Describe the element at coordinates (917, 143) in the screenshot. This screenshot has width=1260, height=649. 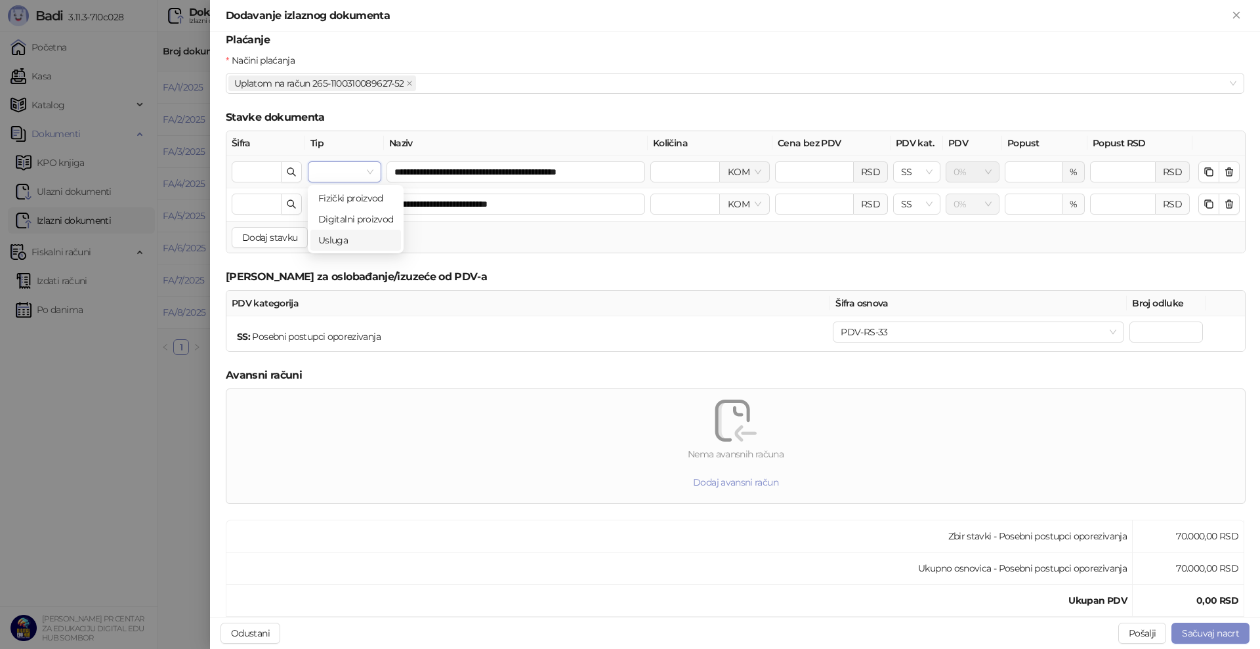
I see `th: PDV kat.` at that location.